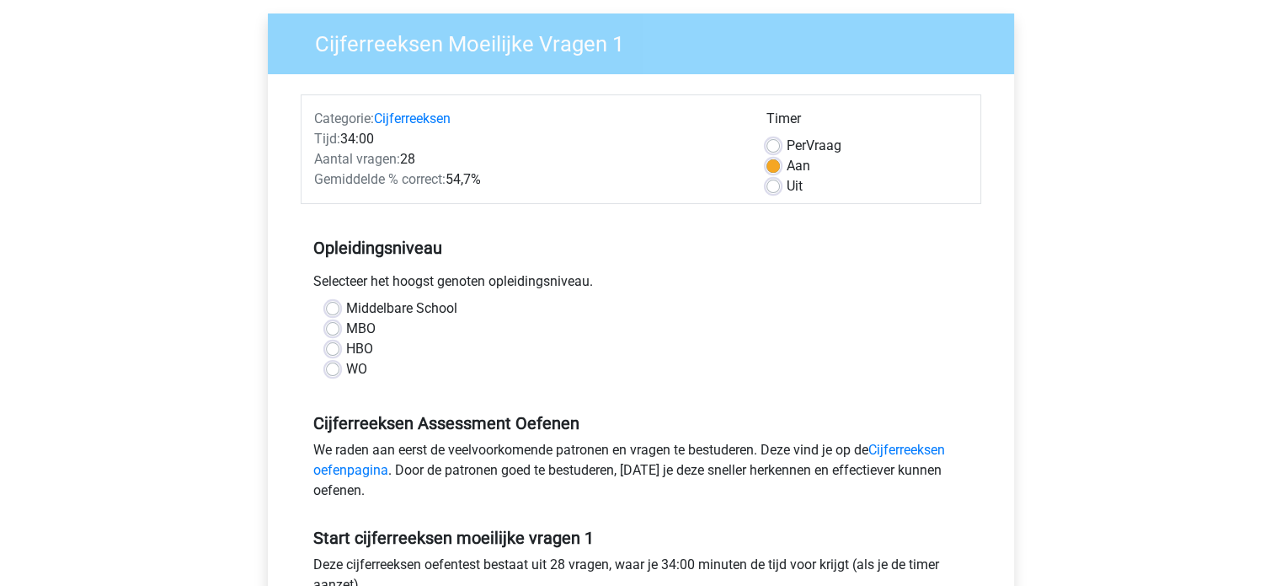 This screenshot has height=586, width=1281. Describe the element at coordinates (380, 179) in the screenshot. I see `span: Gemiddelde % correct:` at that location.